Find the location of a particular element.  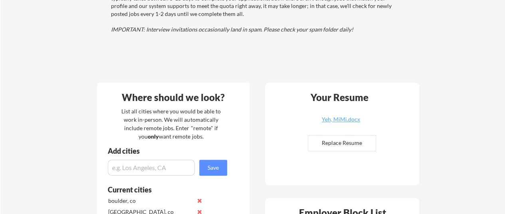

input: e.g. Los Angeles, CA is located at coordinates (151, 168).